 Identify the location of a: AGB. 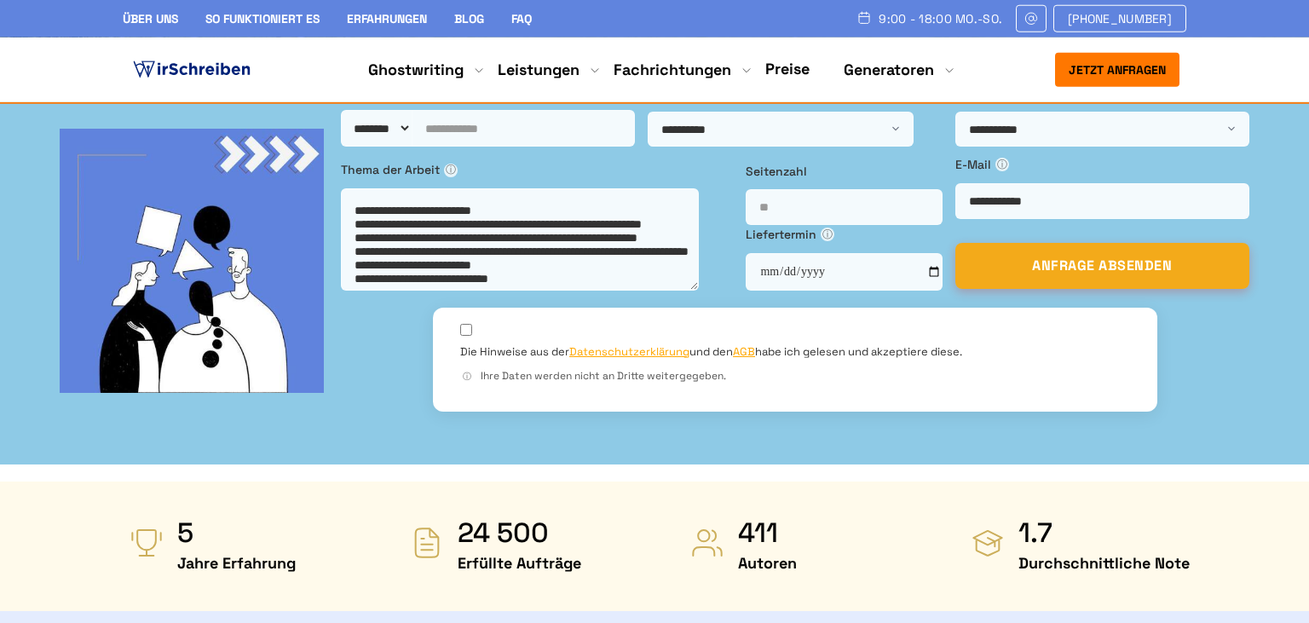
(744, 351).